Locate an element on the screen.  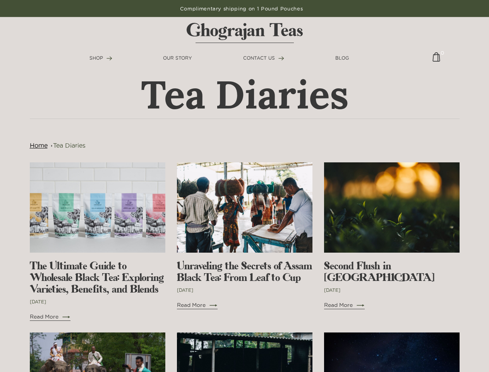
a: BLOG is located at coordinates (342, 58).